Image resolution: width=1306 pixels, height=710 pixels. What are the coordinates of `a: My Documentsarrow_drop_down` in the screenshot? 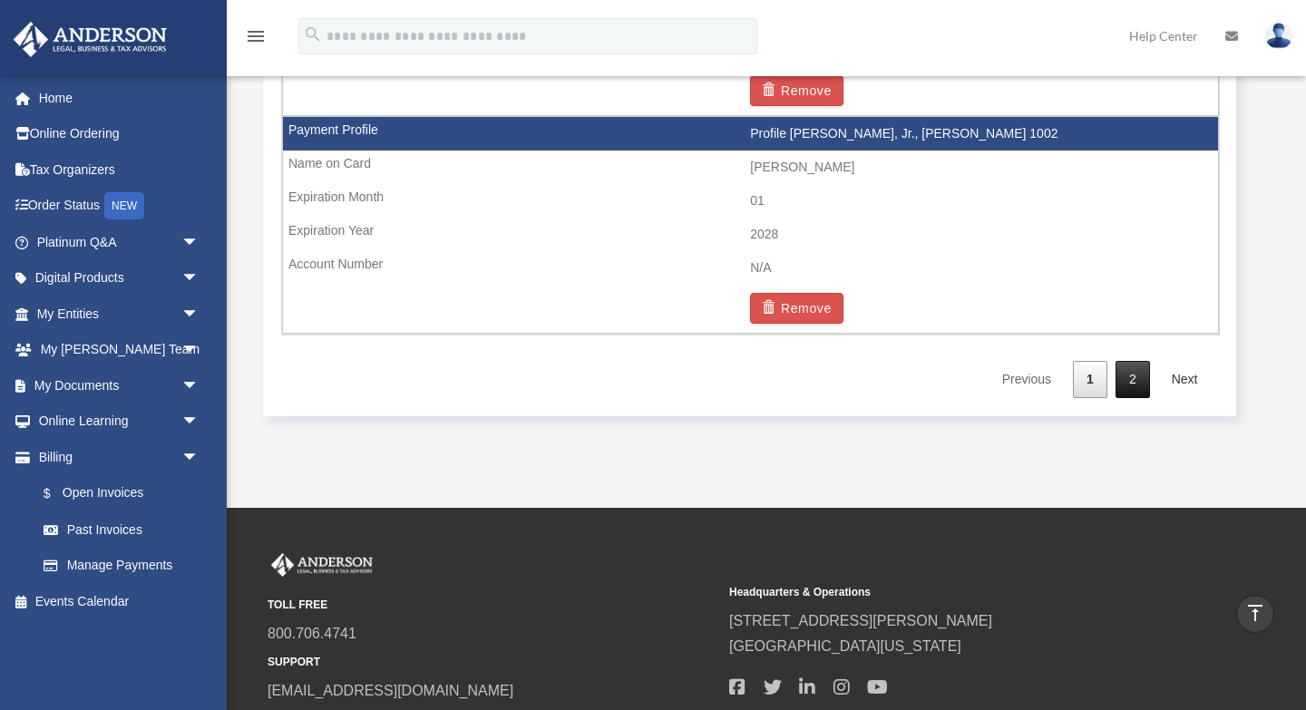 It's located at (120, 385).